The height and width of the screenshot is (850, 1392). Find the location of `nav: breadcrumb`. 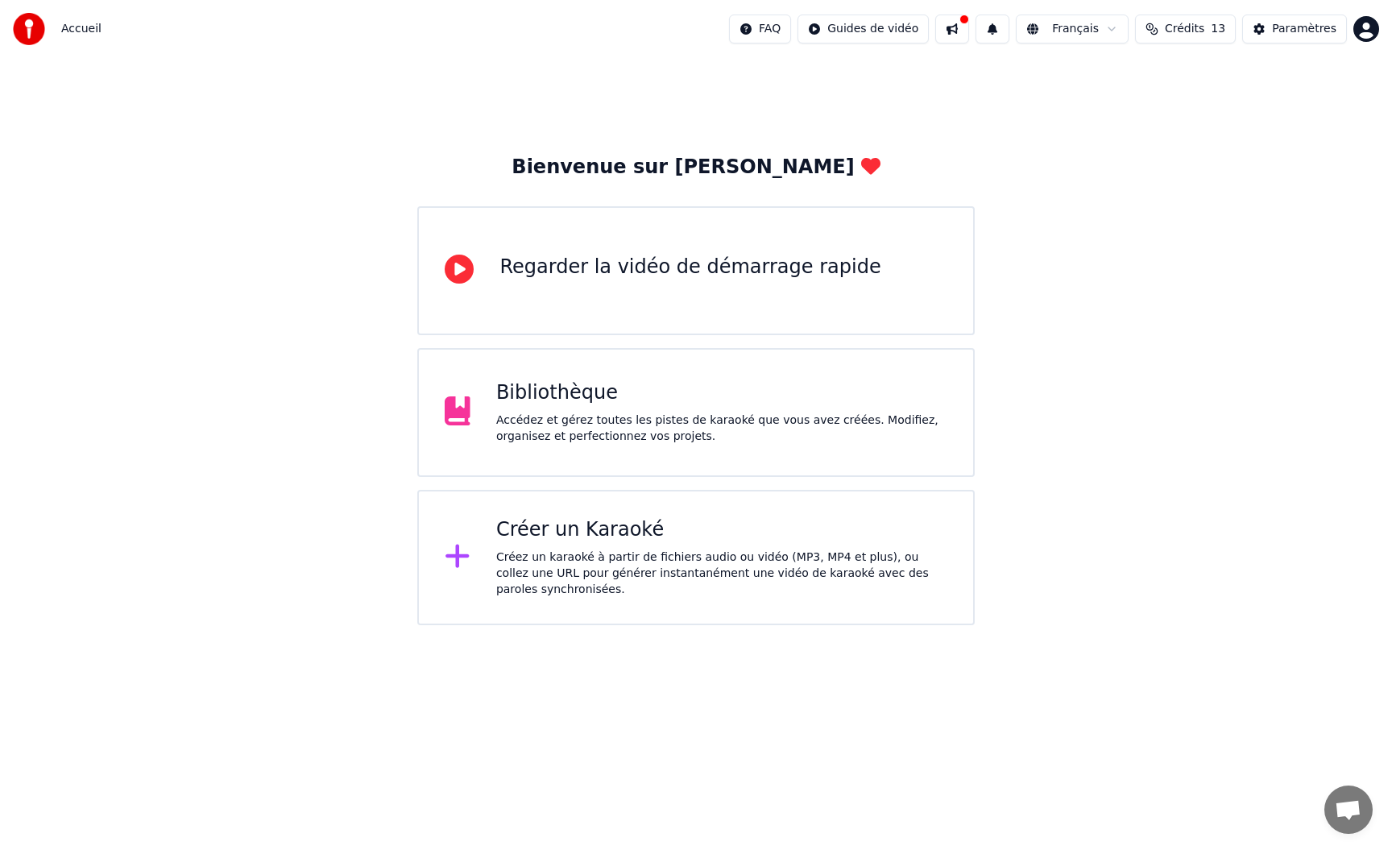

nav: breadcrumb is located at coordinates (81, 29).